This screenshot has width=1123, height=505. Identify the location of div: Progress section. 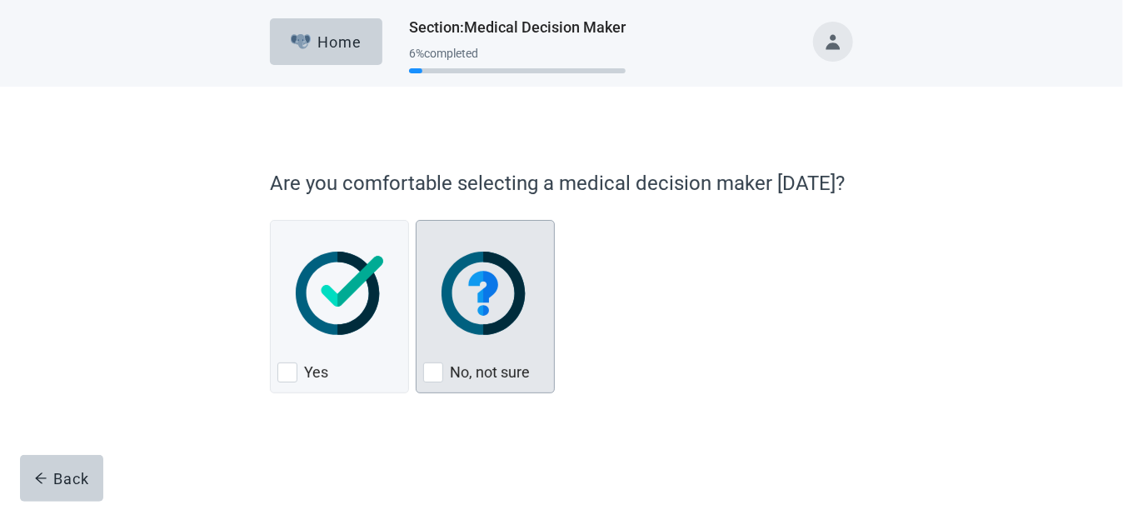
(517, 60).